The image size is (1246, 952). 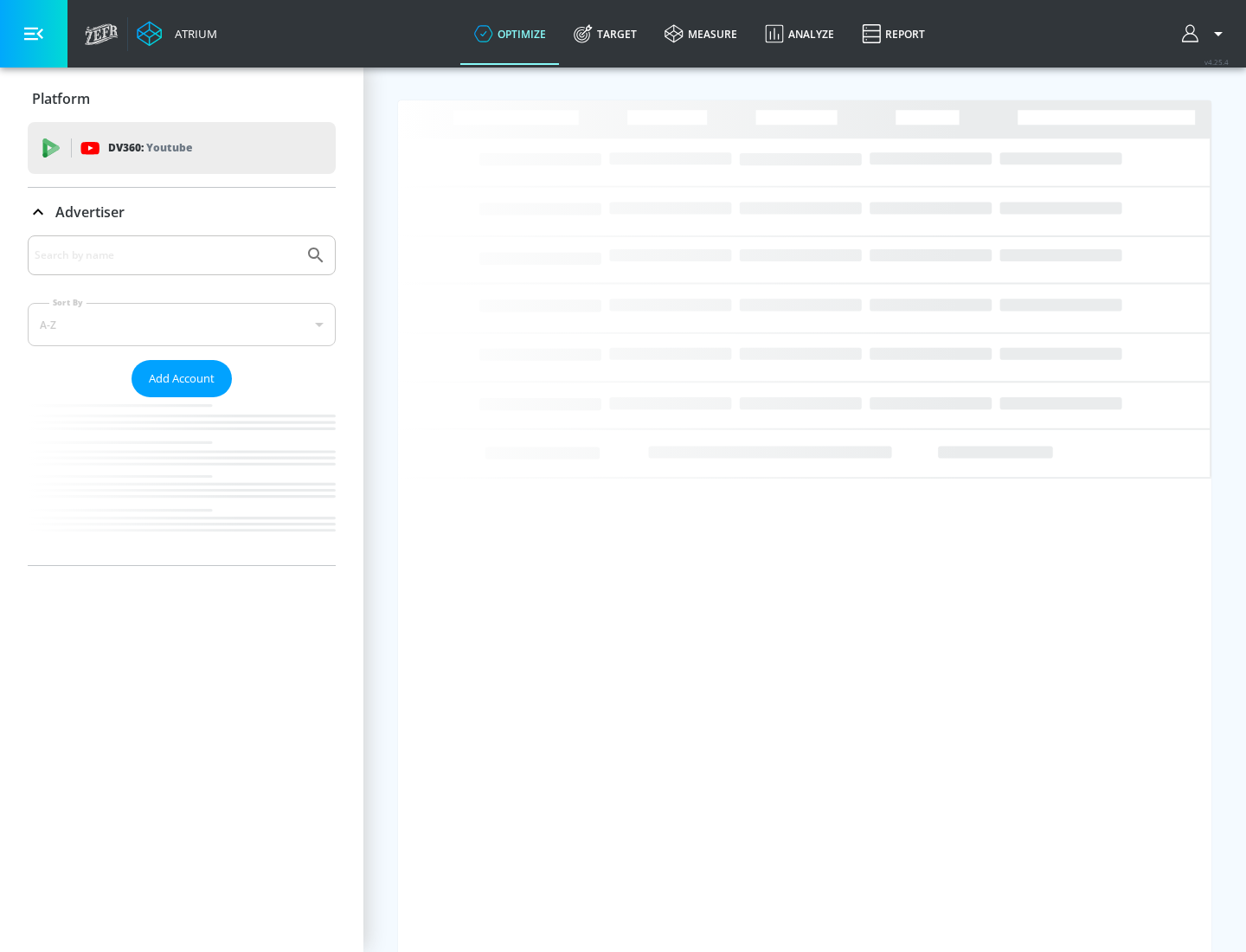 I want to click on nav: list of Advertiser, so click(x=181, y=481).